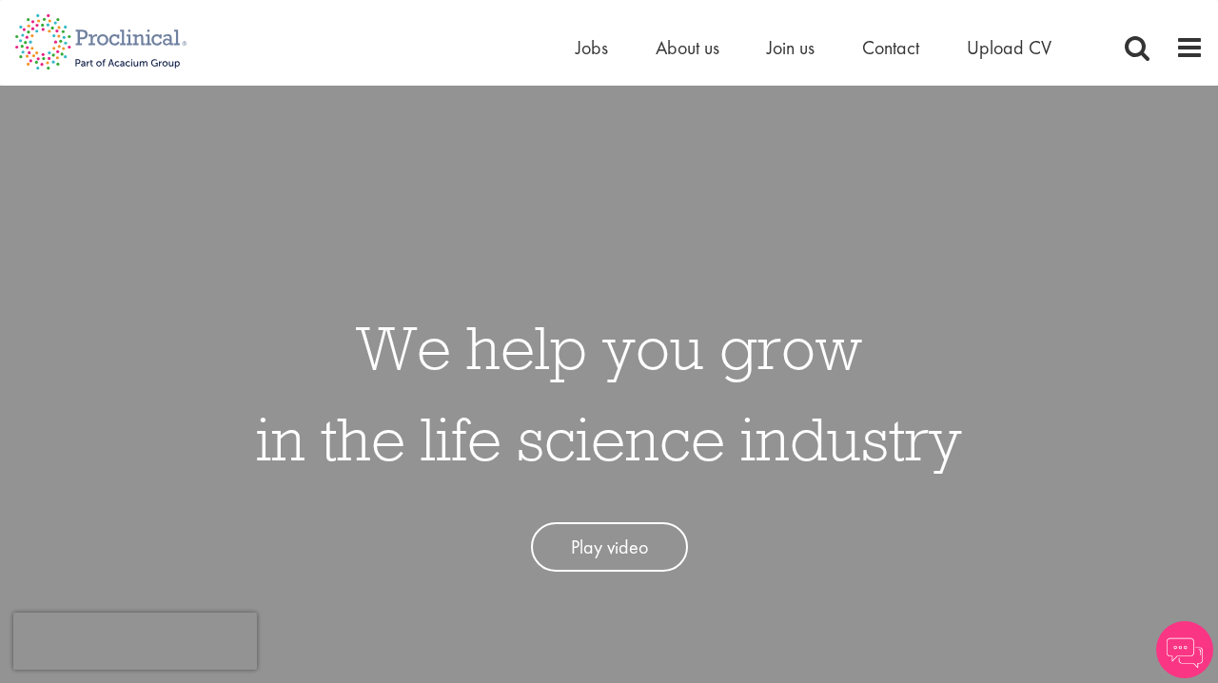 The width and height of the screenshot is (1218, 683). Describe the element at coordinates (687, 48) in the screenshot. I see `span: About us` at that location.